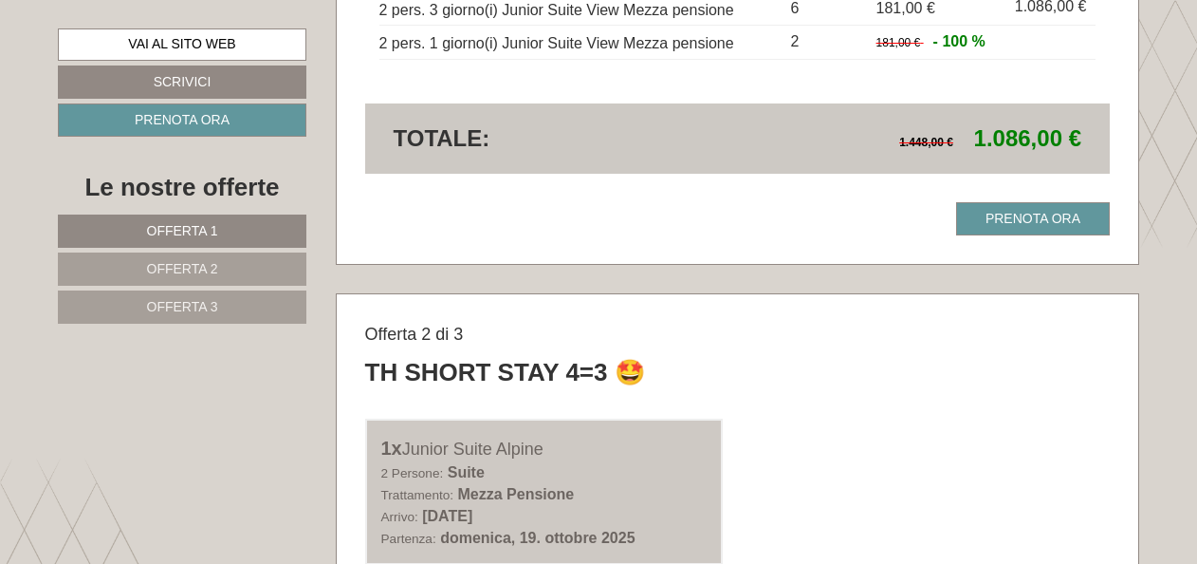 This screenshot has height=564, width=1197. I want to click on a: Scrivici, so click(182, 82).